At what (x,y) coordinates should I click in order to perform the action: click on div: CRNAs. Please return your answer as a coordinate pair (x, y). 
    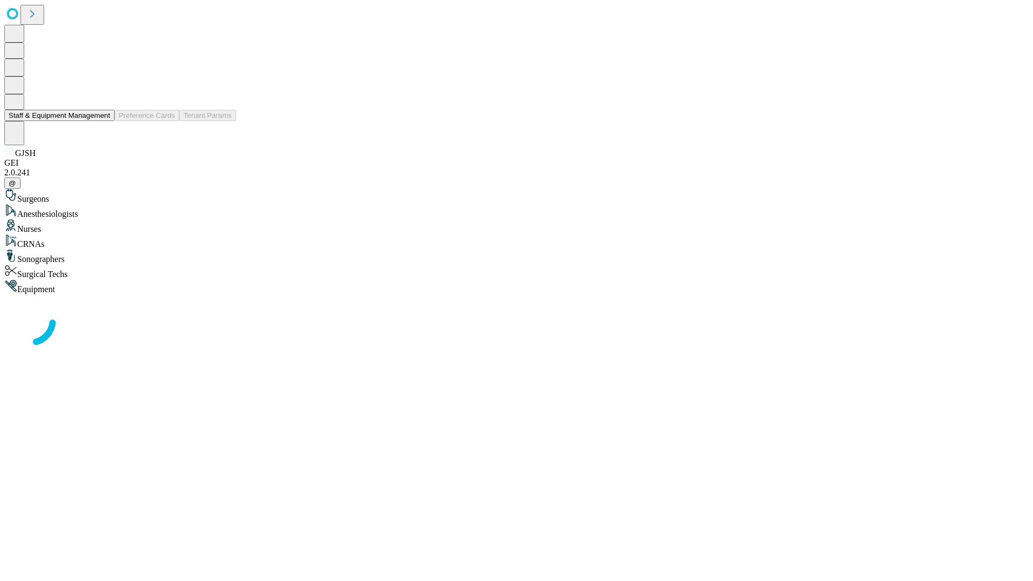
    Looking at the image, I should click on (516, 242).